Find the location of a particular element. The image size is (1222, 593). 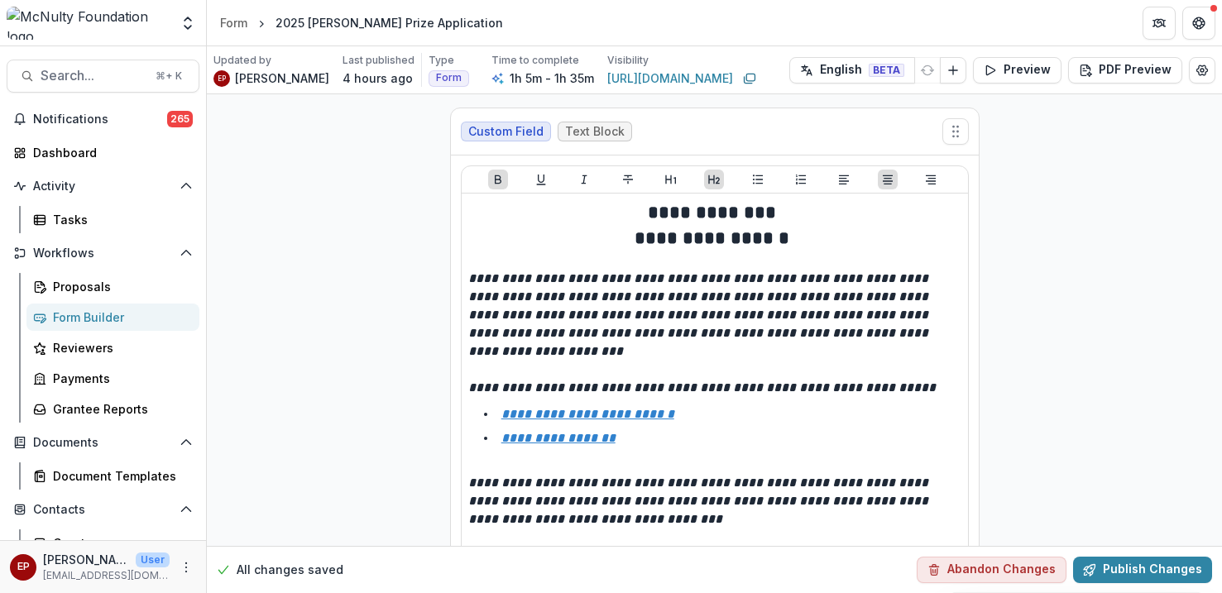

button: Heading 1 is located at coordinates (671, 179).